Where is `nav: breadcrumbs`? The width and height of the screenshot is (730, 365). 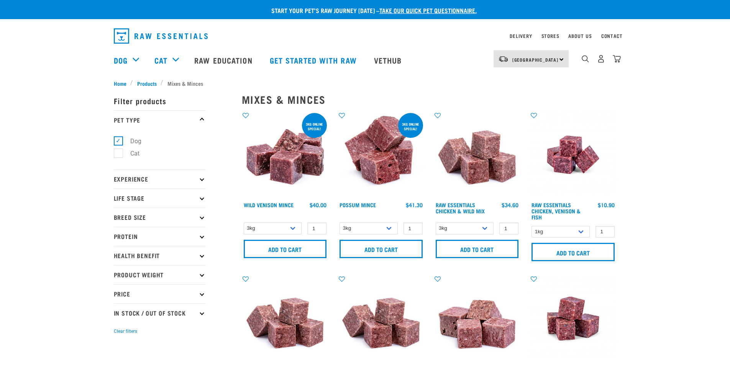 nav: breadcrumbs is located at coordinates (365, 83).